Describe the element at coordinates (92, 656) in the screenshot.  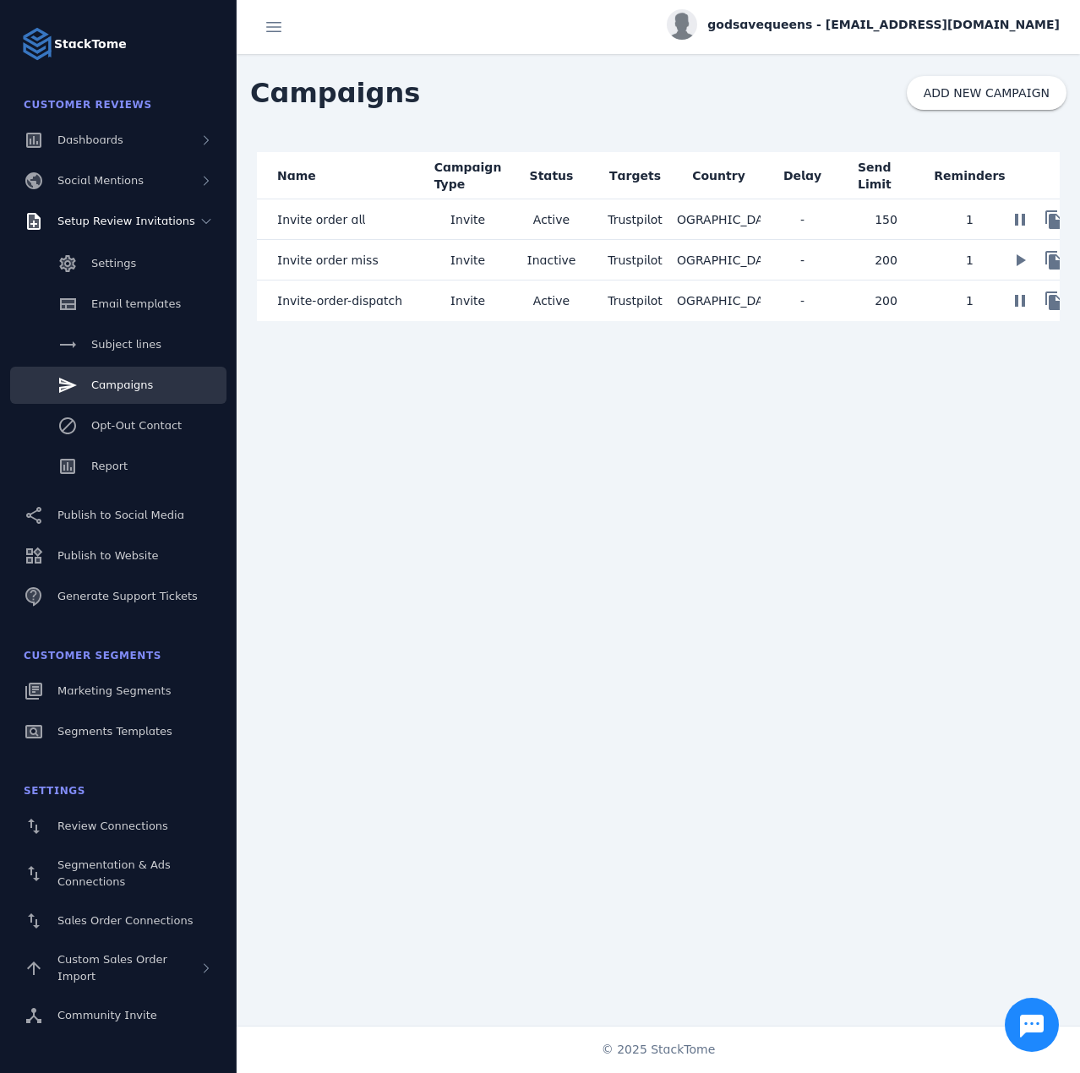
I see `span: Customer Segments` at that location.